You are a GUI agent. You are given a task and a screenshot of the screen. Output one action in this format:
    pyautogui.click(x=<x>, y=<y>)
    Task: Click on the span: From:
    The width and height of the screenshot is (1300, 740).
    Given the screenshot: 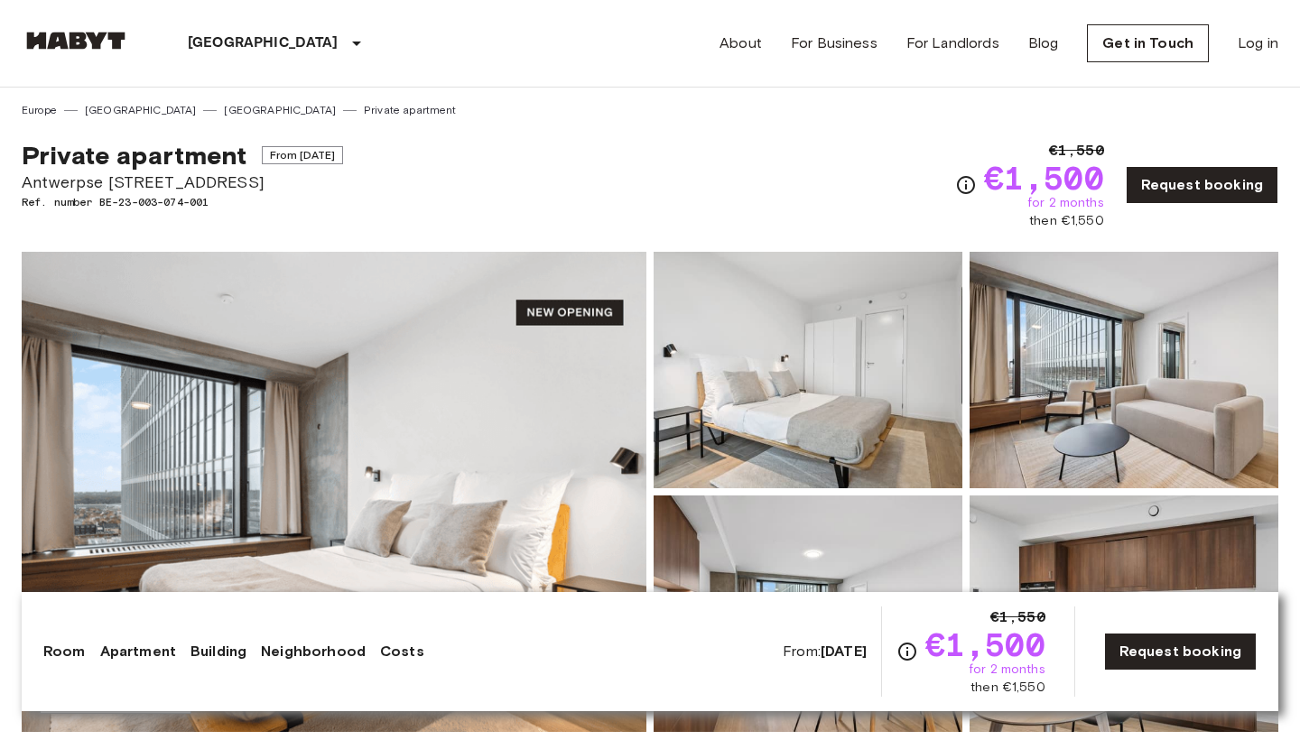 What is the action you would take?
    pyautogui.click(x=824, y=652)
    